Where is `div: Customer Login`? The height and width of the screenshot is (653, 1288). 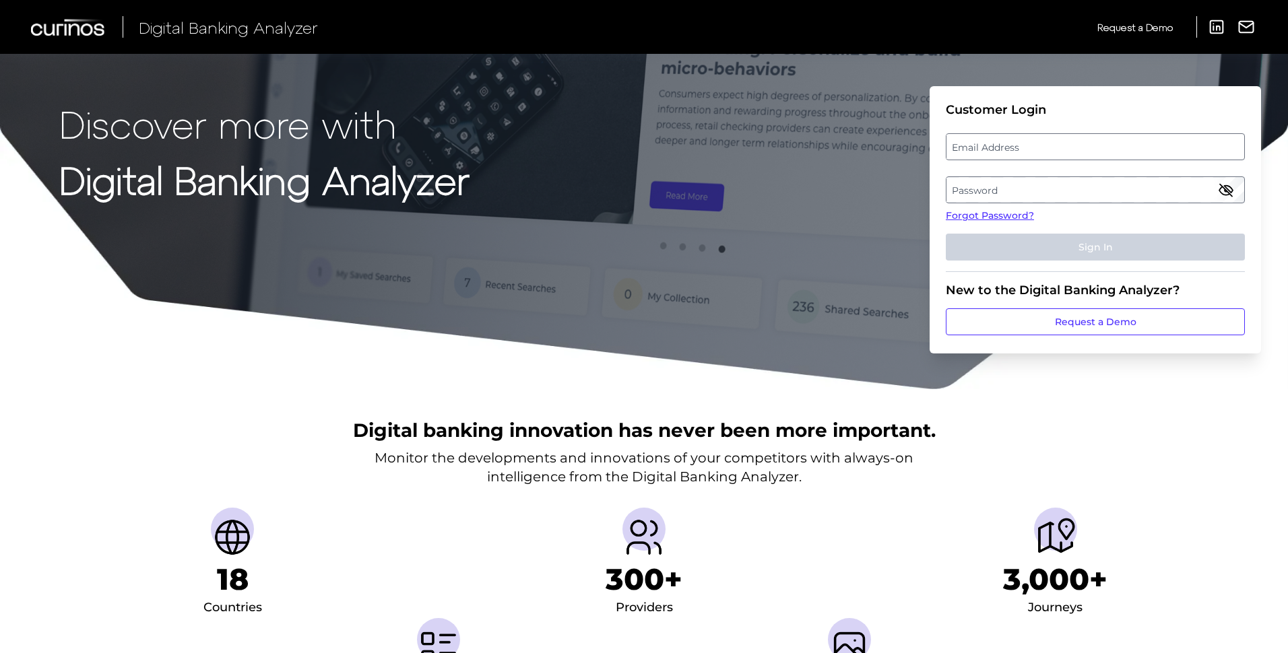
div: Customer Login is located at coordinates (1095, 110).